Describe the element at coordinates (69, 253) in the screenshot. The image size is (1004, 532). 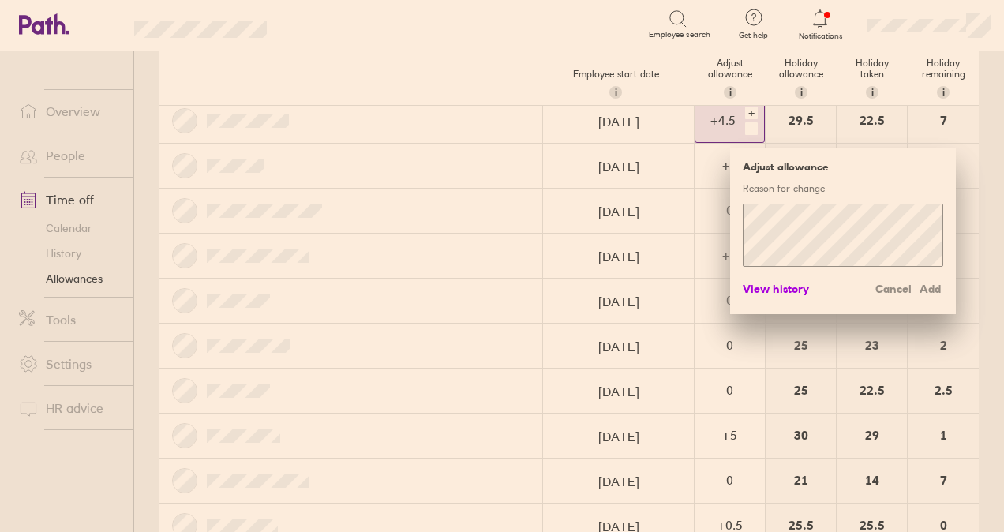
I see `a: History` at that location.